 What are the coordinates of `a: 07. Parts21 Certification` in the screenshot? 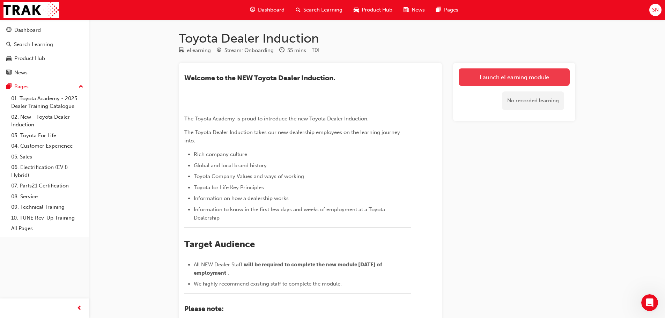 It's located at (47, 186).